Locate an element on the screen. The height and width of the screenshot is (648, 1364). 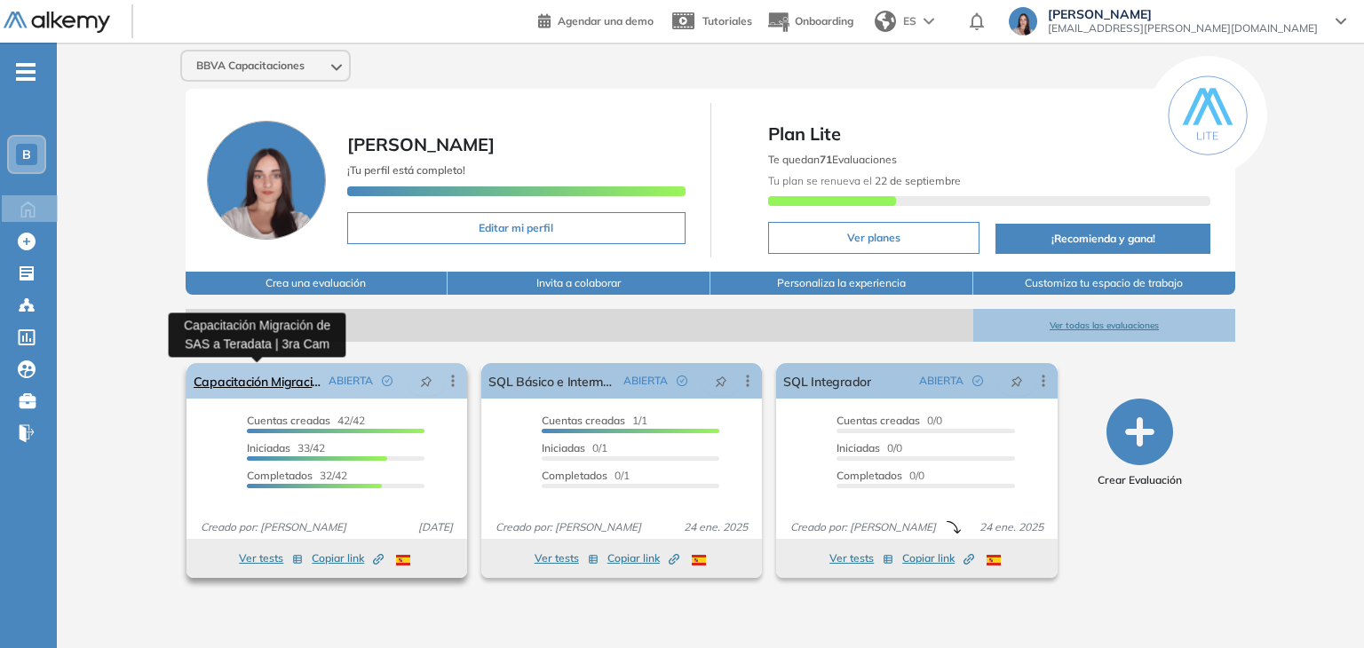
span: BBVA Capacitaciones is located at coordinates (250, 66).